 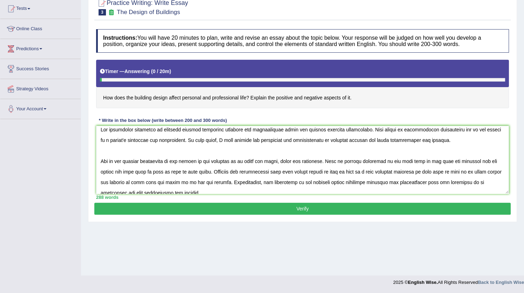 What do you see at coordinates (148, 12) in the screenshot?
I see `small: The Design of Buildings` at bounding box center [148, 12].